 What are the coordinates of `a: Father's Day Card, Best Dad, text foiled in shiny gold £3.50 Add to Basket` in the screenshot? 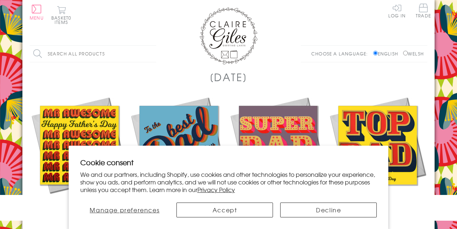 It's located at (179, 158).